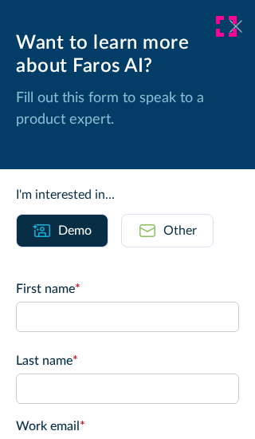 The height and width of the screenshot is (439, 255). What do you see at coordinates (180, 231) in the screenshot?
I see `div: Other` at bounding box center [180, 231].